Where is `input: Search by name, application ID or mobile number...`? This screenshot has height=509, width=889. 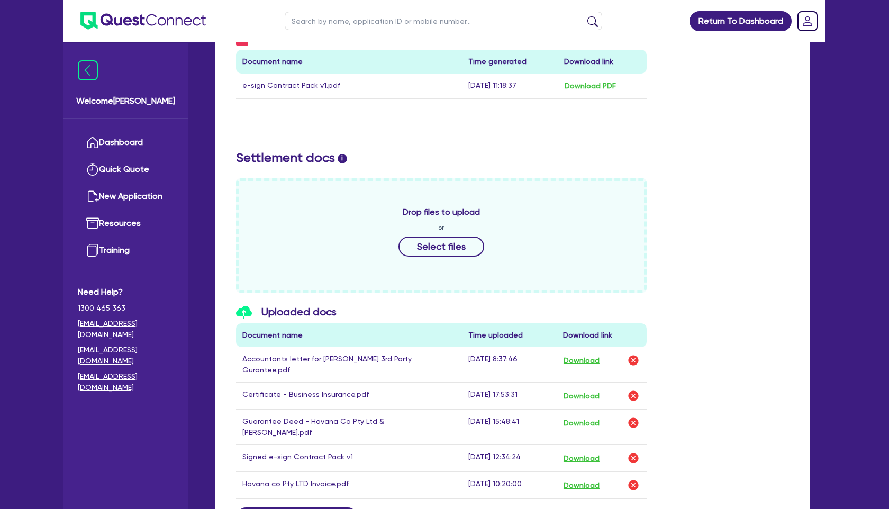
input: Search by name, application ID or mobile number... is located at coordinates (444, 21).